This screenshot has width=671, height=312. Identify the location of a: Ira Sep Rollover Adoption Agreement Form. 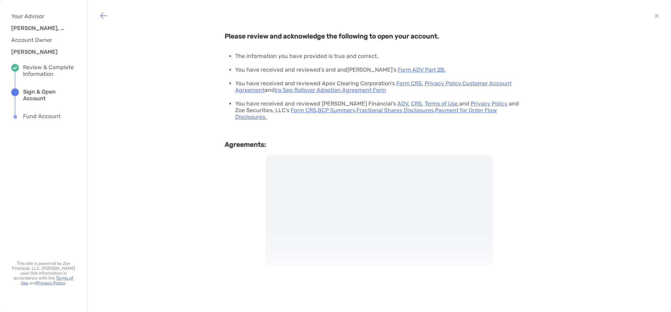
(330, 90).